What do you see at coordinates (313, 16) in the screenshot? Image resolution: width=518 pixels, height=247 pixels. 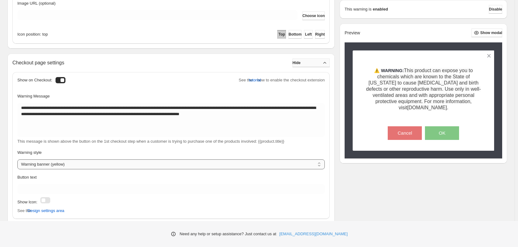 I see `span: Choose icon` at bounding box center [313, 16].